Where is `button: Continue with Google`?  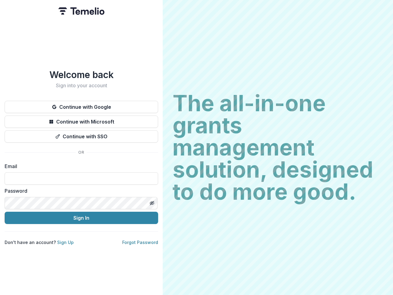 button: Continue with Google is located at coordinates (81, 107).